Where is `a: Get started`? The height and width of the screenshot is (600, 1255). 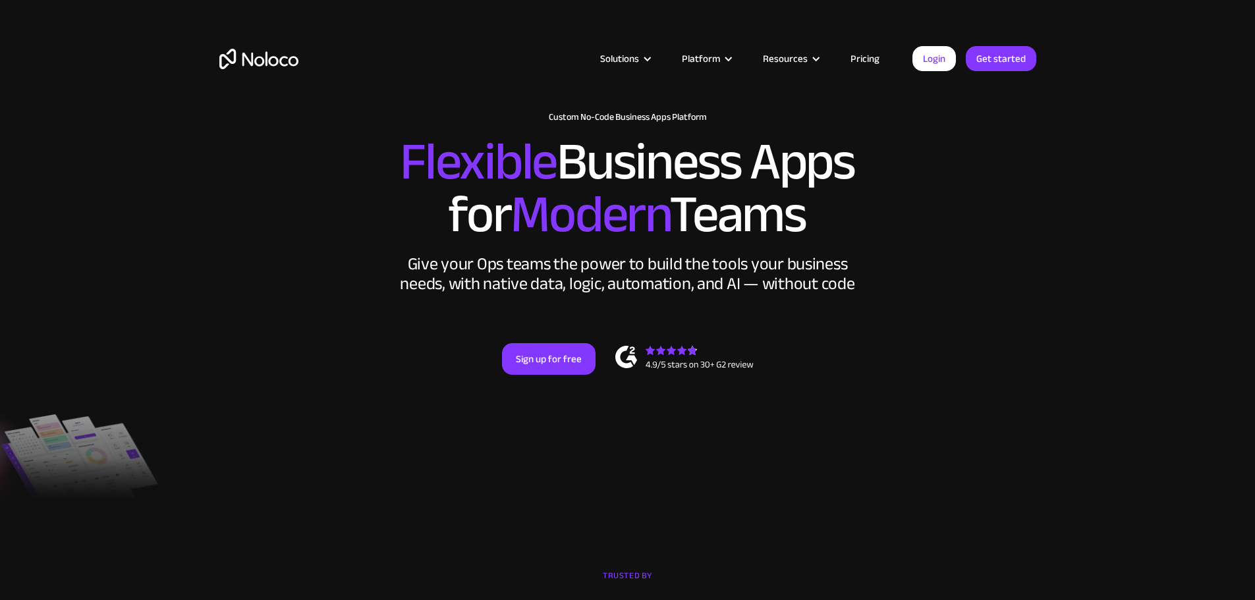
a: Get started is located at coordinates (1001, 59).